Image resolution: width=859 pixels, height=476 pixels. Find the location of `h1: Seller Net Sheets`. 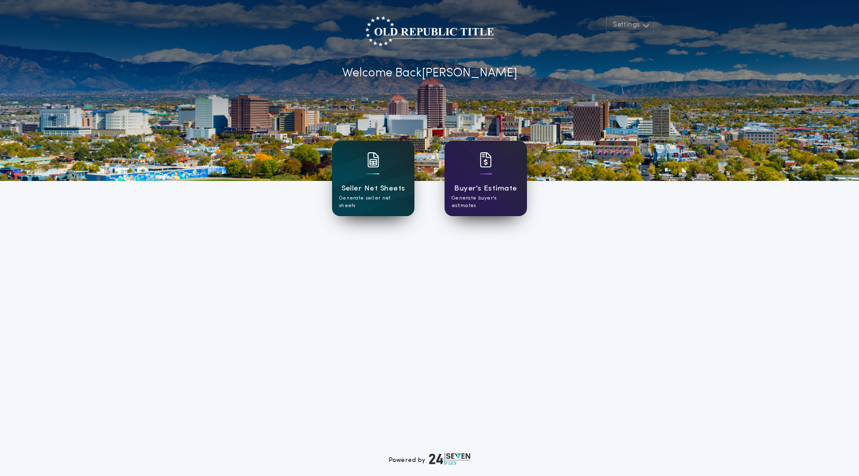

h1: Seller Net Sheets is located at coordinates (373, 188).